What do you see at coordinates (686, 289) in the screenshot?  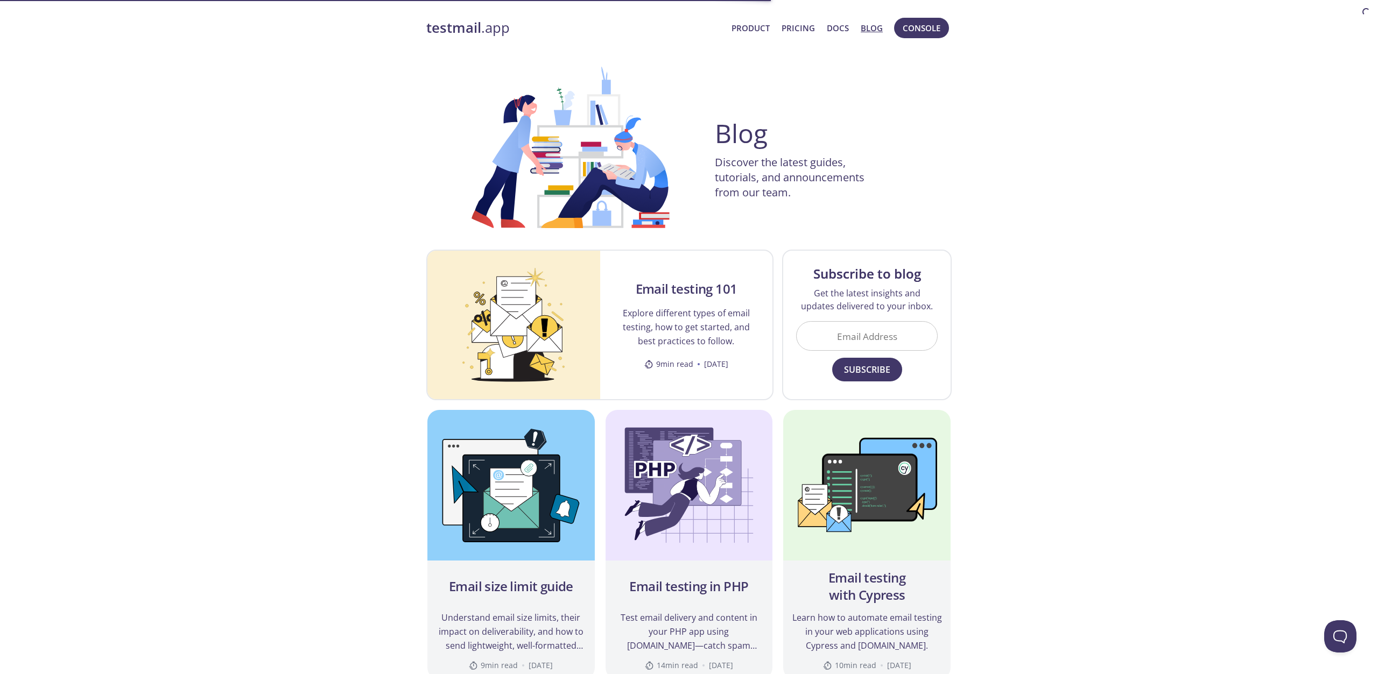 I see `h2: Email testing 101` at bounding box center [686, 289].